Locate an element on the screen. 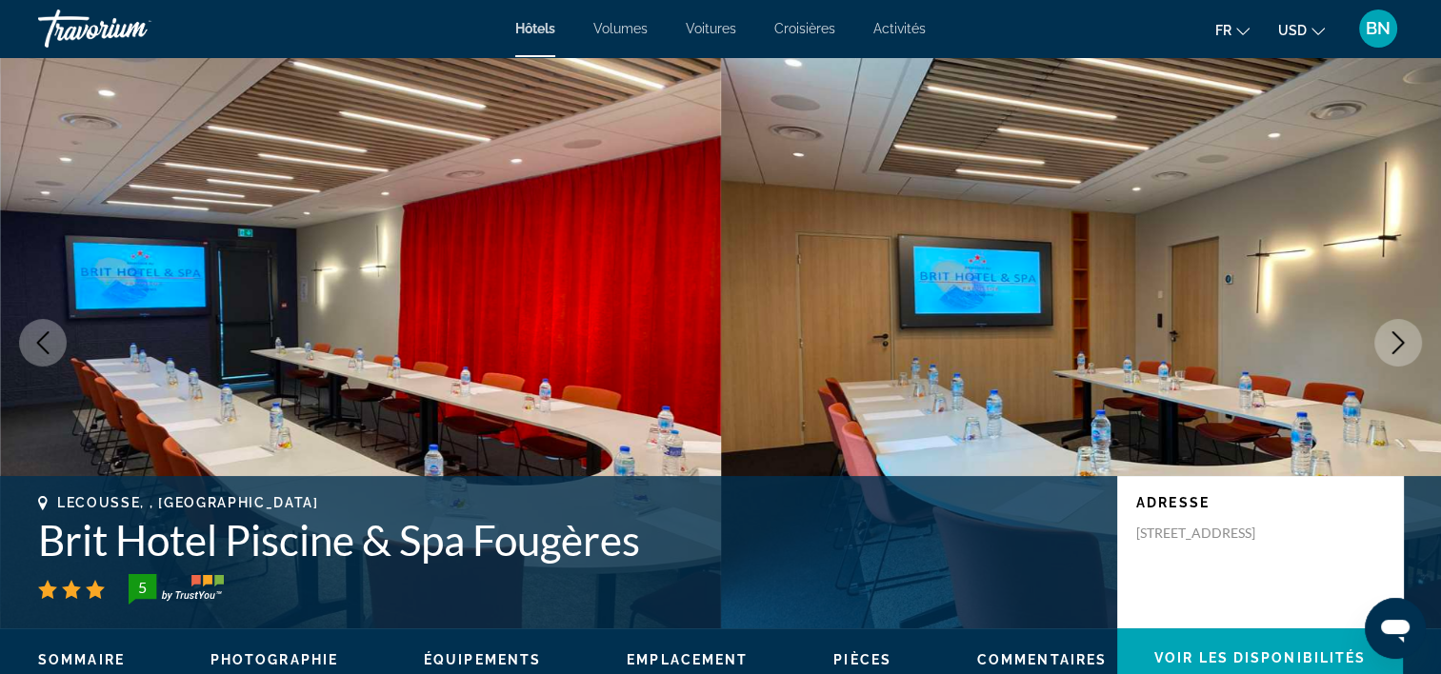 The height and width of the screenshot is (674, 1441). a: Volumes is located at coordinates (620, 29).